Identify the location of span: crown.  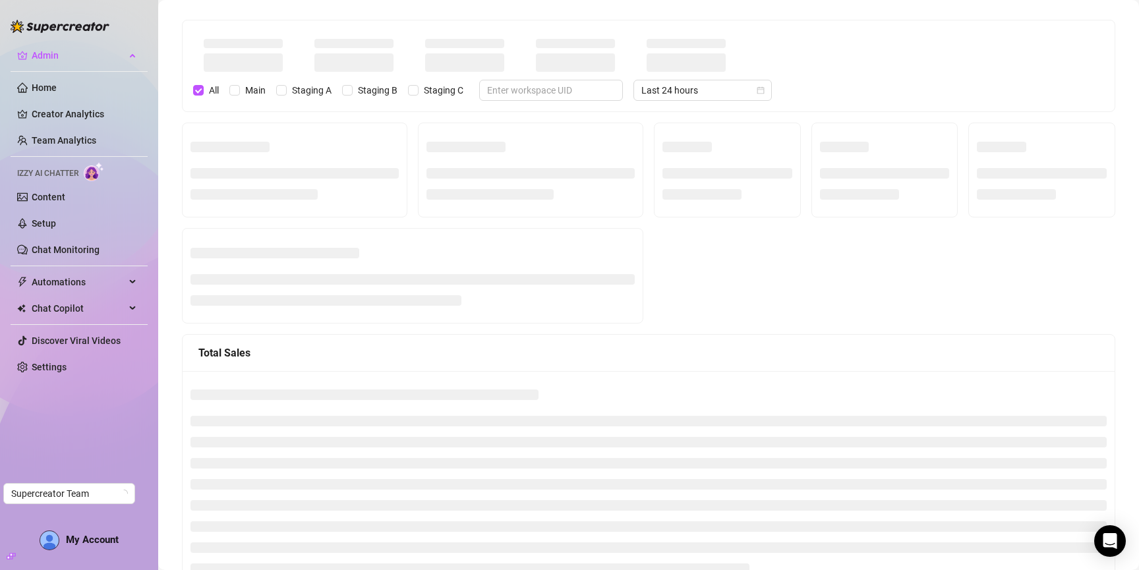
(22, 55).